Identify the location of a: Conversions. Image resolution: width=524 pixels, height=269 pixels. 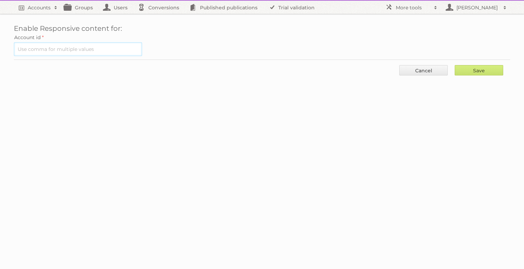
(160, 7).